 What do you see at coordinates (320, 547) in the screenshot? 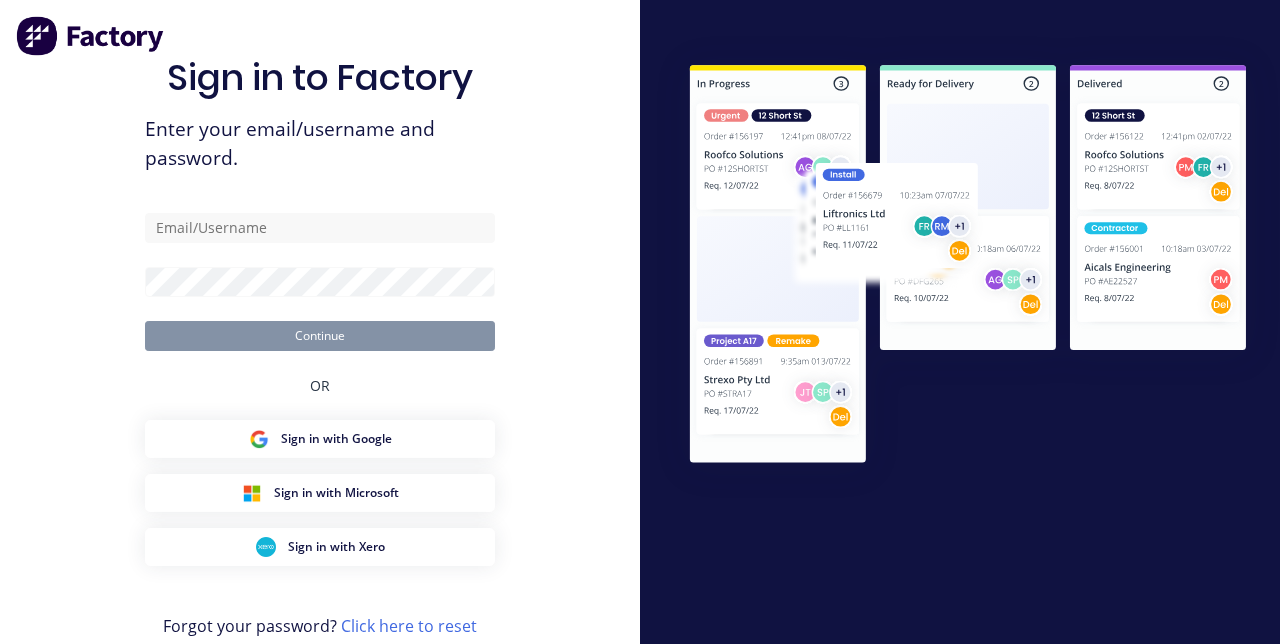
I see `button: Xero Sign inSign in with Xero` at bounding box center [320, 547].